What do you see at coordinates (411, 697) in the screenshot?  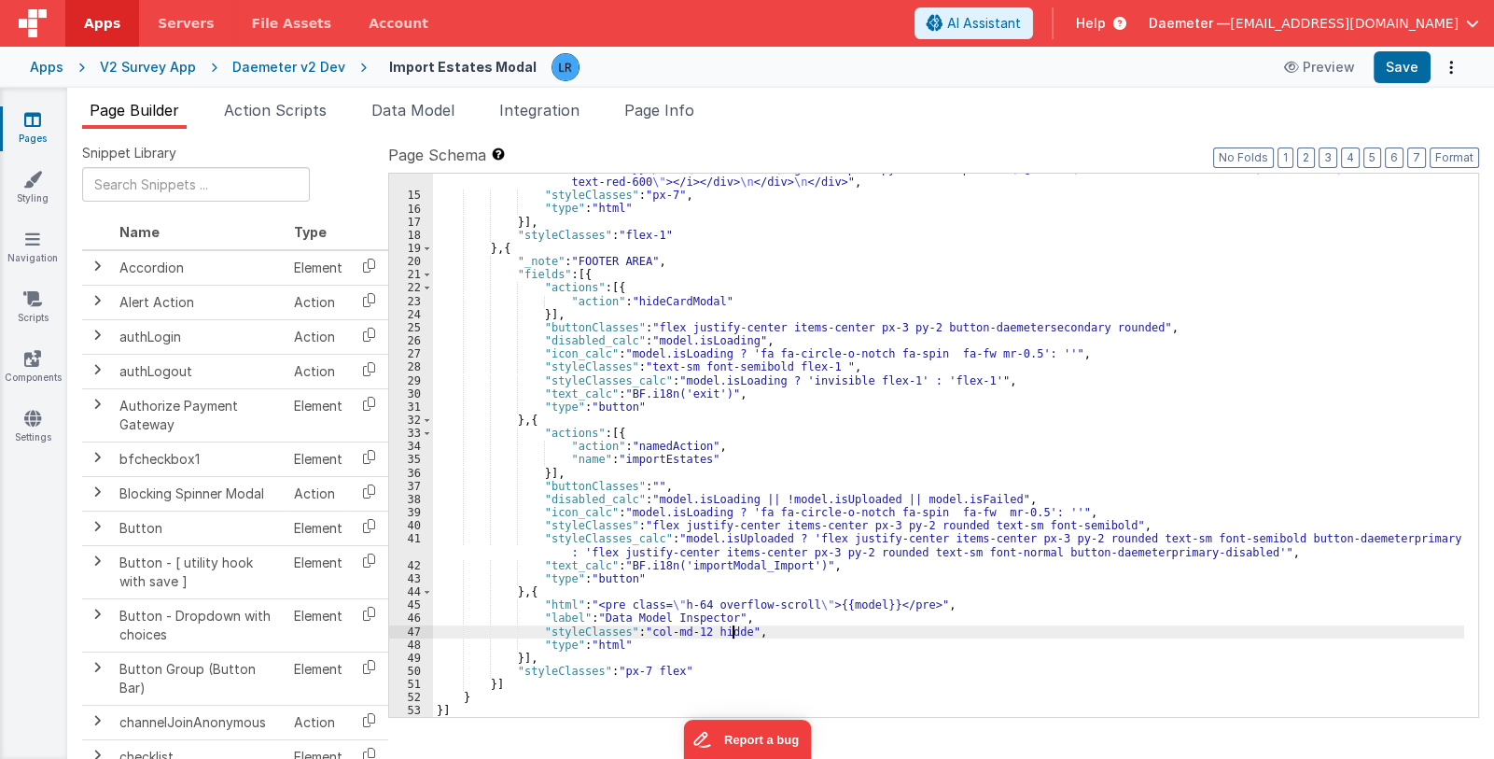 I see `div: 52` at bounding box center [411, 697].